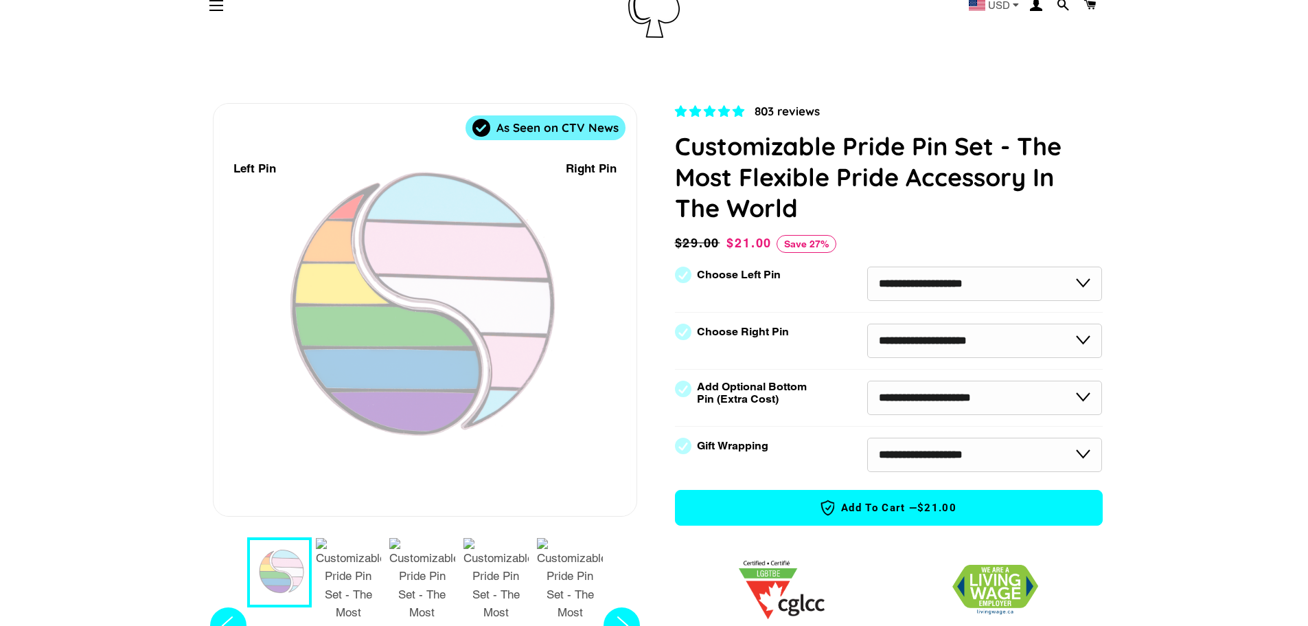  What do you see at coordinates (591, 168) in the screenshot?
I see `div: Right Pin` at bounding box center [591, 168].